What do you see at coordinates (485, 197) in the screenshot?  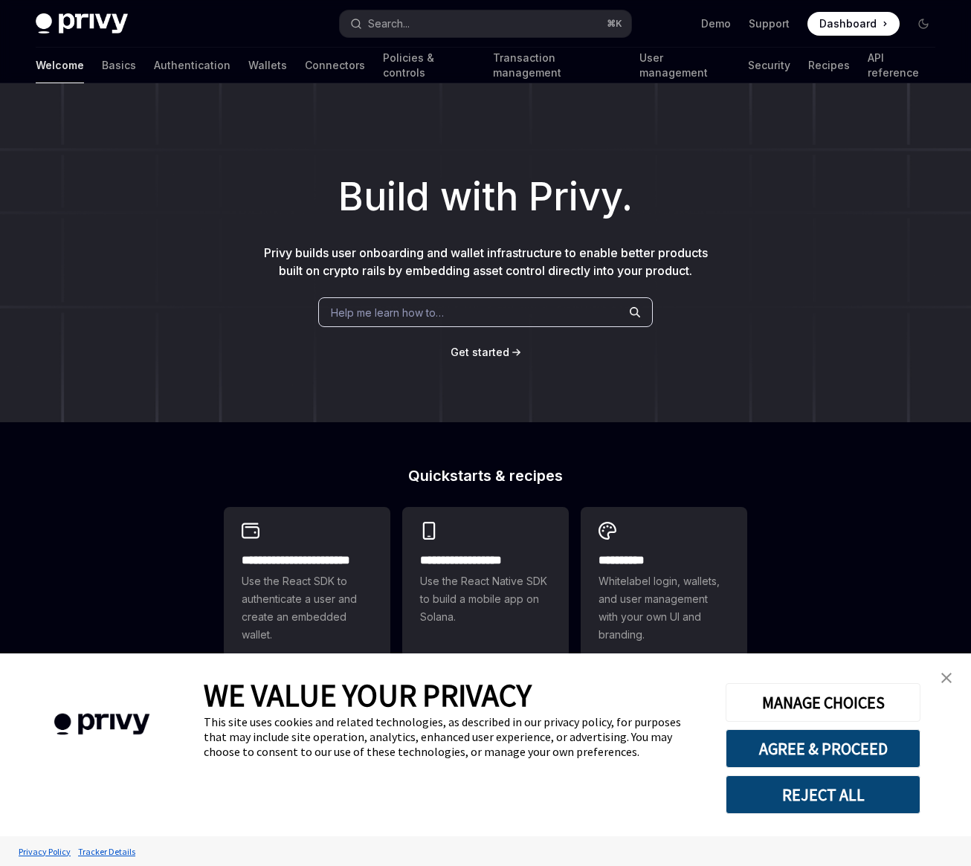 I see `h1: Build with Privy.` at bounding box center [485, 197].